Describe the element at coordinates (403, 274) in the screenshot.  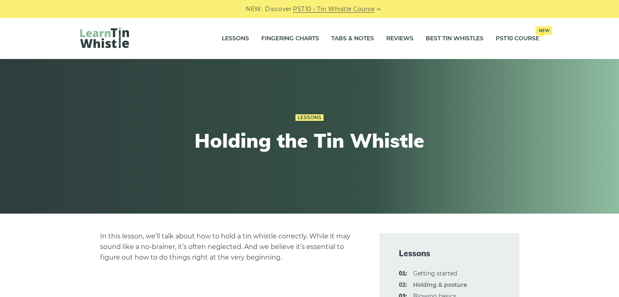
I see `span: 01:` at that location.